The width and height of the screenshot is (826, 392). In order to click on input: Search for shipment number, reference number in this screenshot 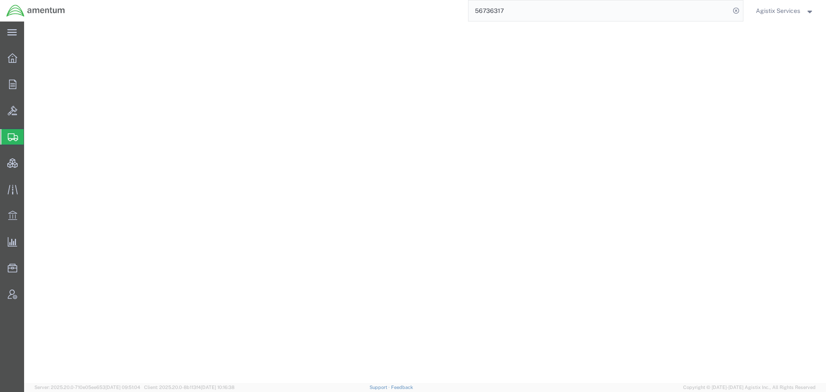, I will do `click(599, 11)`.